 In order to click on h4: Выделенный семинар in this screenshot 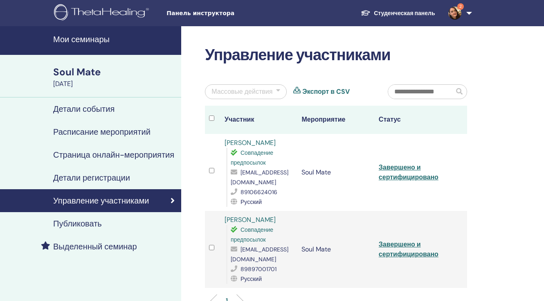, I will do `click(95, 246)`.